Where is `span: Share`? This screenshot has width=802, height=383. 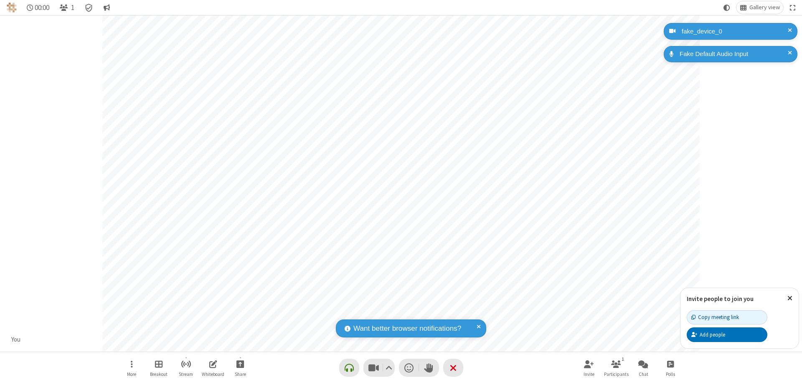
span: Share is located at coordinates (240, 374).